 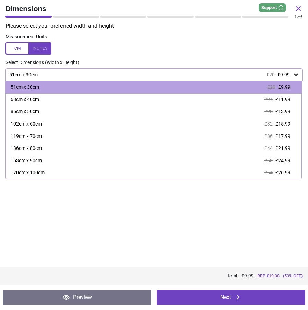 I want to click on div: Total:, so click(x=154, y=276).